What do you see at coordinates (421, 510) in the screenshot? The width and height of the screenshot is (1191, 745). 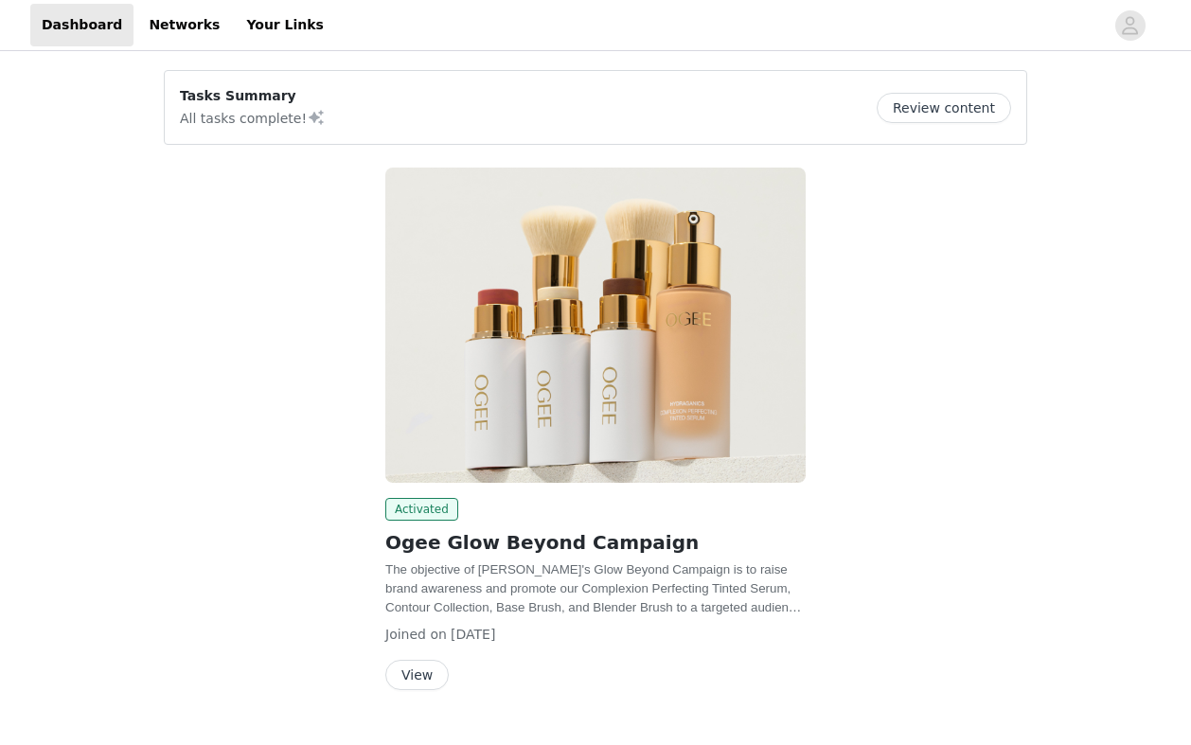 I see `span: Activated` at bounding box center [421, 510].